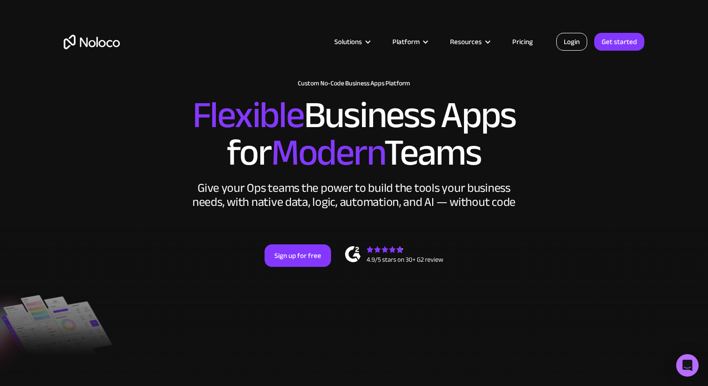 The height and width of the screenshot is (386, 708). I want to click on div: Give your Ops teams the power to build the tools your business needs, with native data, logic, au..., so click(354, 195).